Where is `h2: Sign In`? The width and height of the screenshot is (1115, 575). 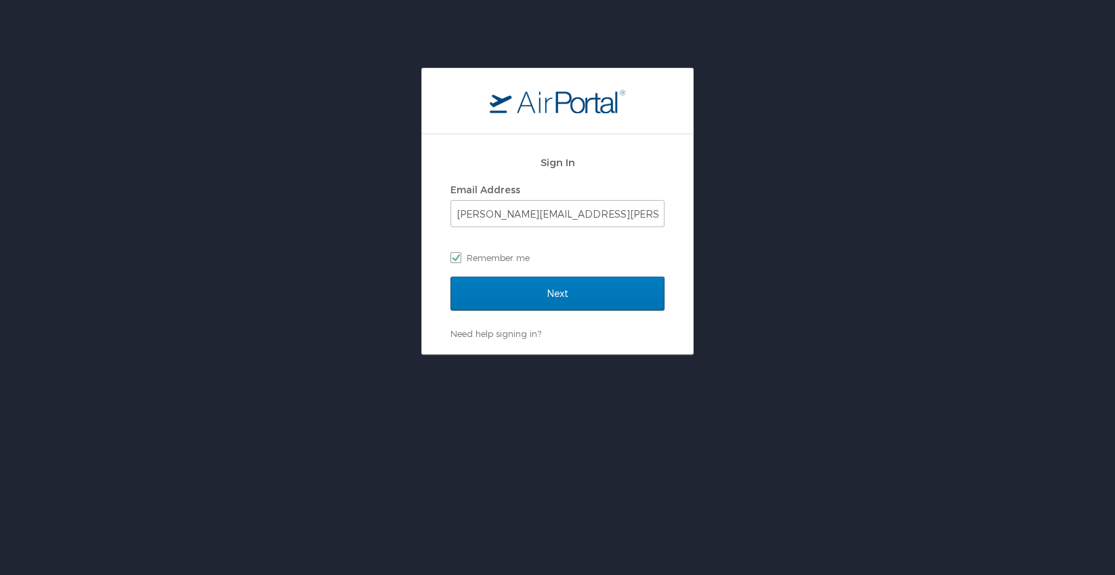 h2: Sign In is located at coordinates (558, 162).